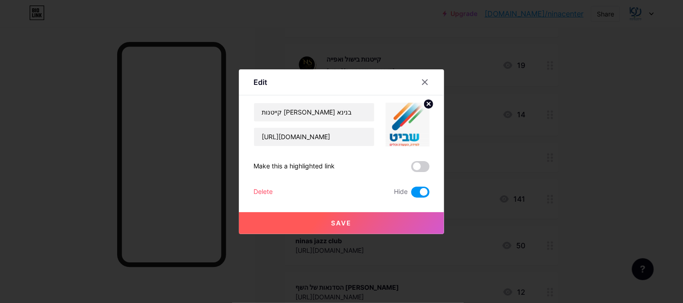 The height and width of the screenshot is (303, 683). Describe the element at coordinates (341, 222) in the screenshot. I see `span: Save` at that location.